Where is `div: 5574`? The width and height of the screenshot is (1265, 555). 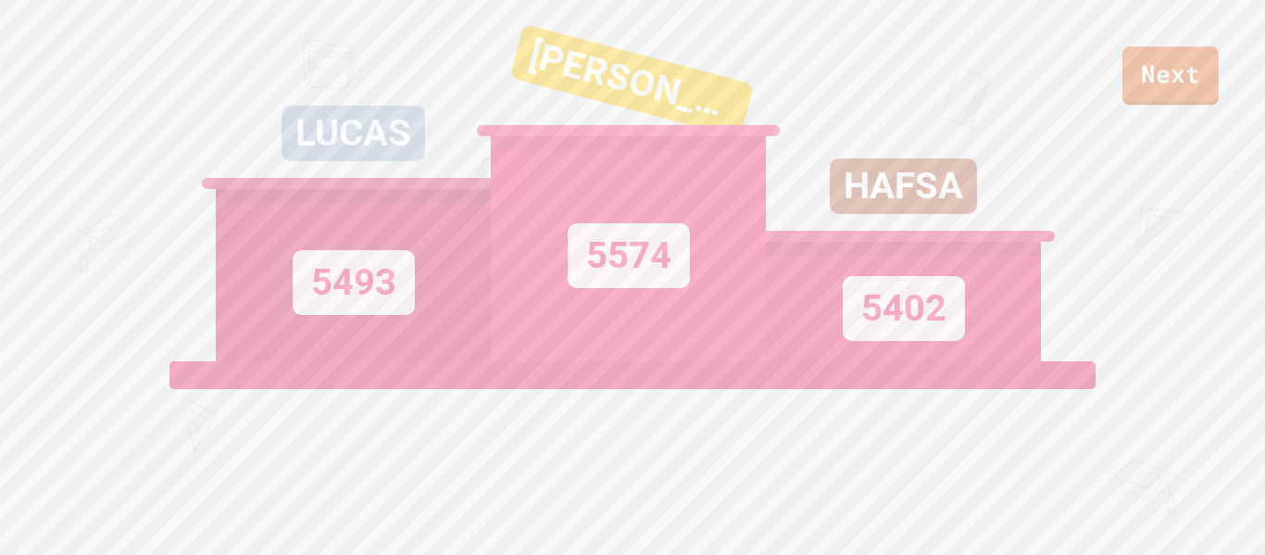 div: 5574 is located at coordinates (629, 256).